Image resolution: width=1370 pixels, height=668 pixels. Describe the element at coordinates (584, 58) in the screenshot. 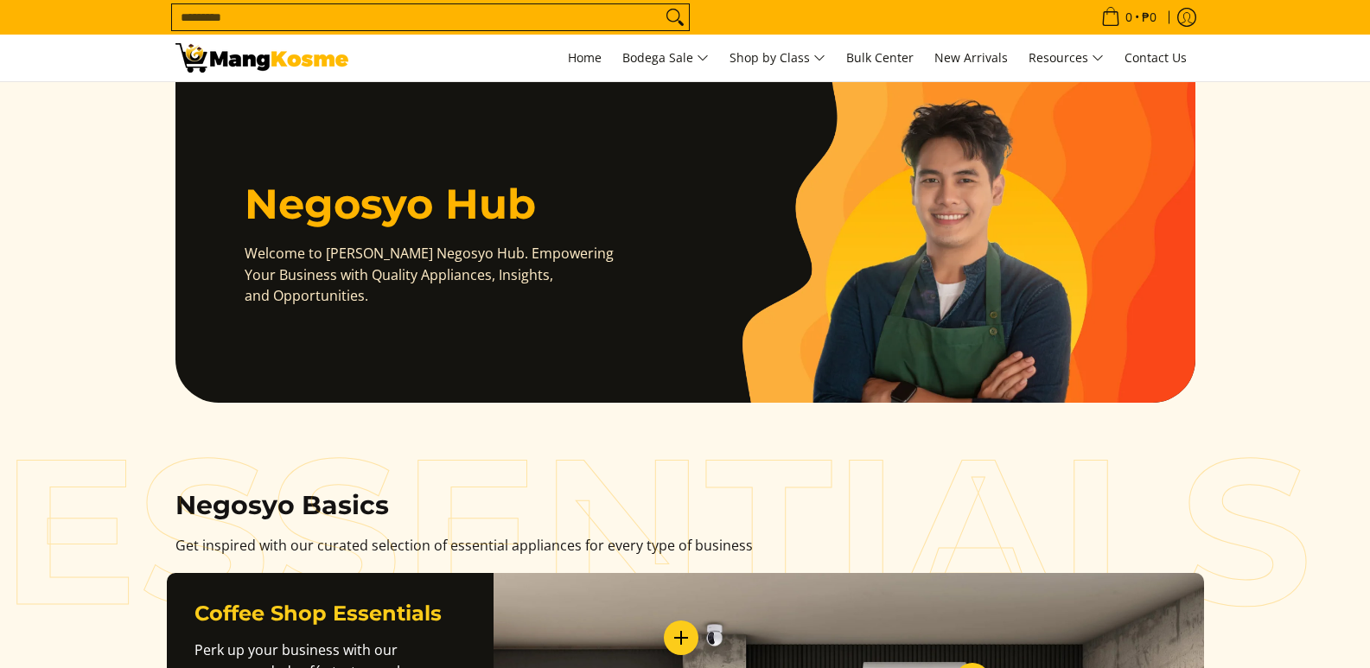

I see `a: Home` at that location.